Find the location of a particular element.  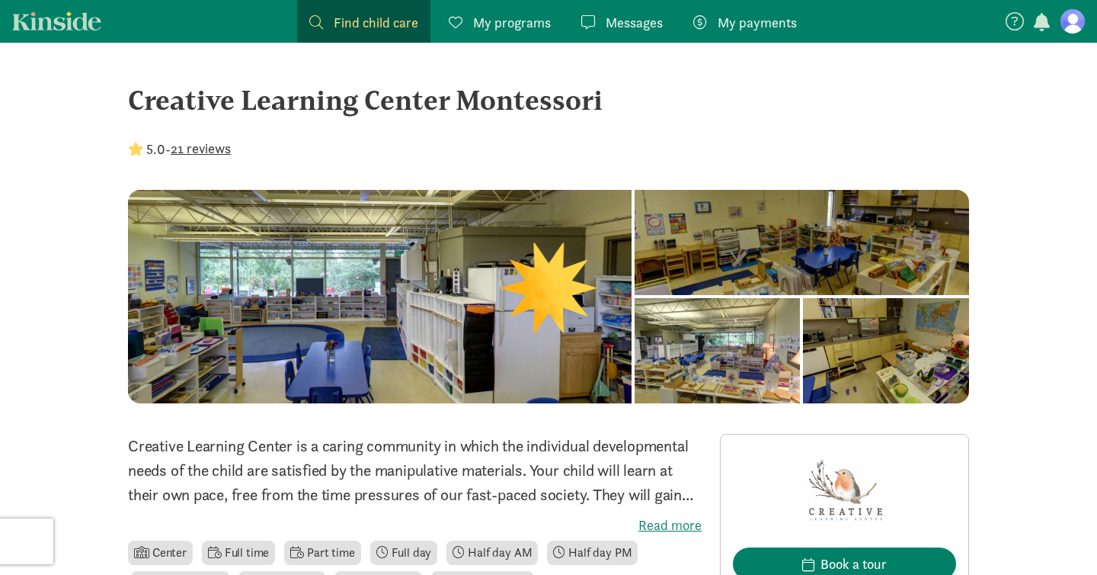

img: Provider logo is located at coordinates (845, 488).